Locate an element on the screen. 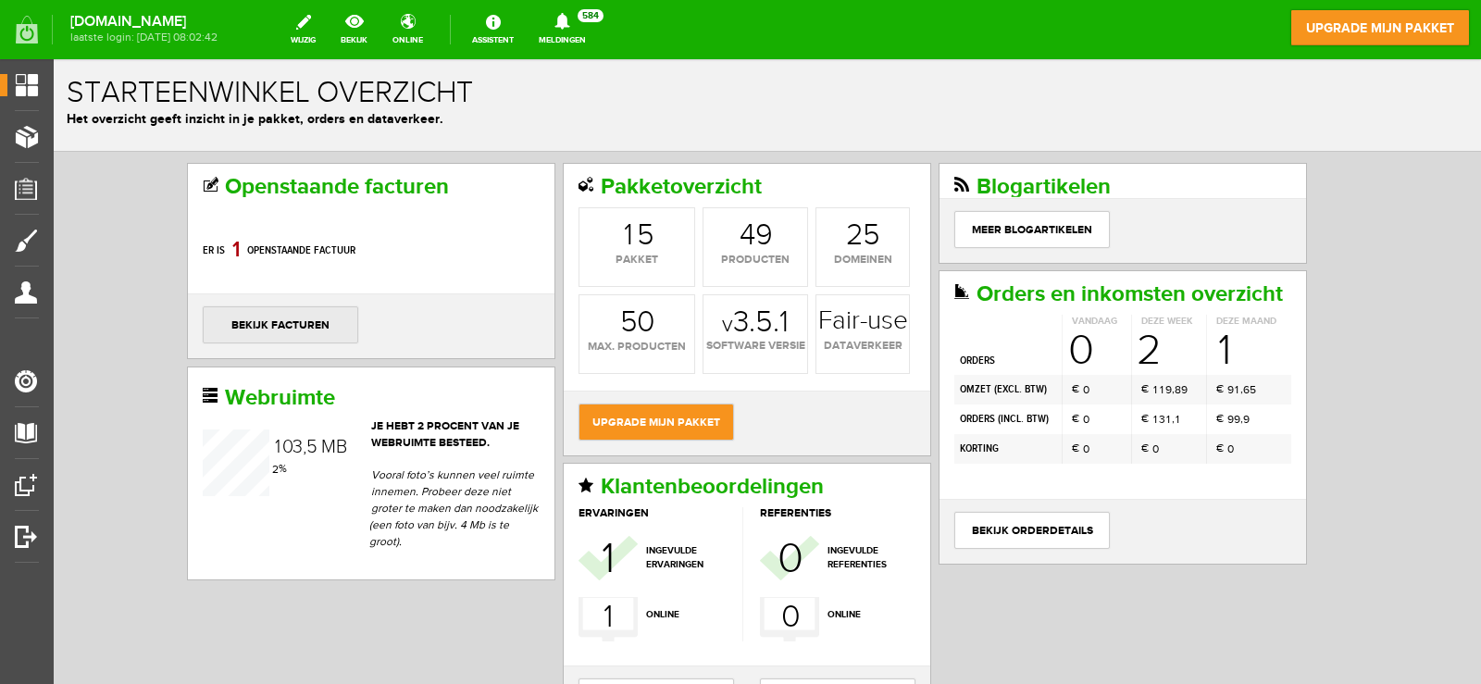 This screenshot has height=684, width=1481. p: Er is openstaande factuur is located at coordinates (317, 192).